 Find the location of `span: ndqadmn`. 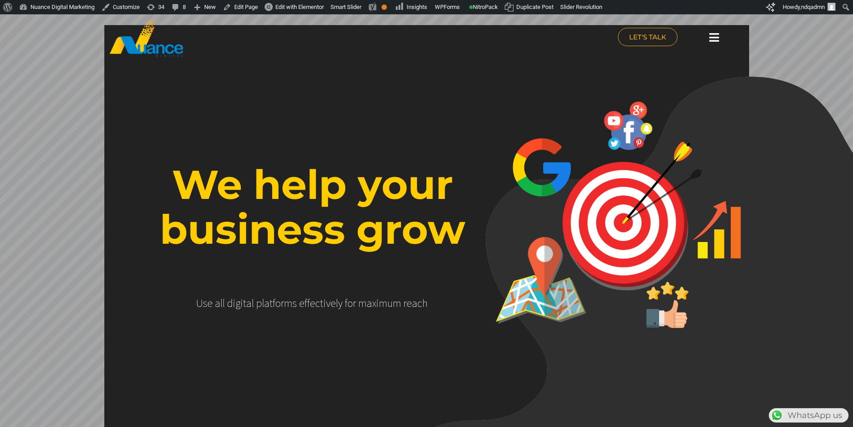

span: ndqadmn is located at coordinates (813, 7).